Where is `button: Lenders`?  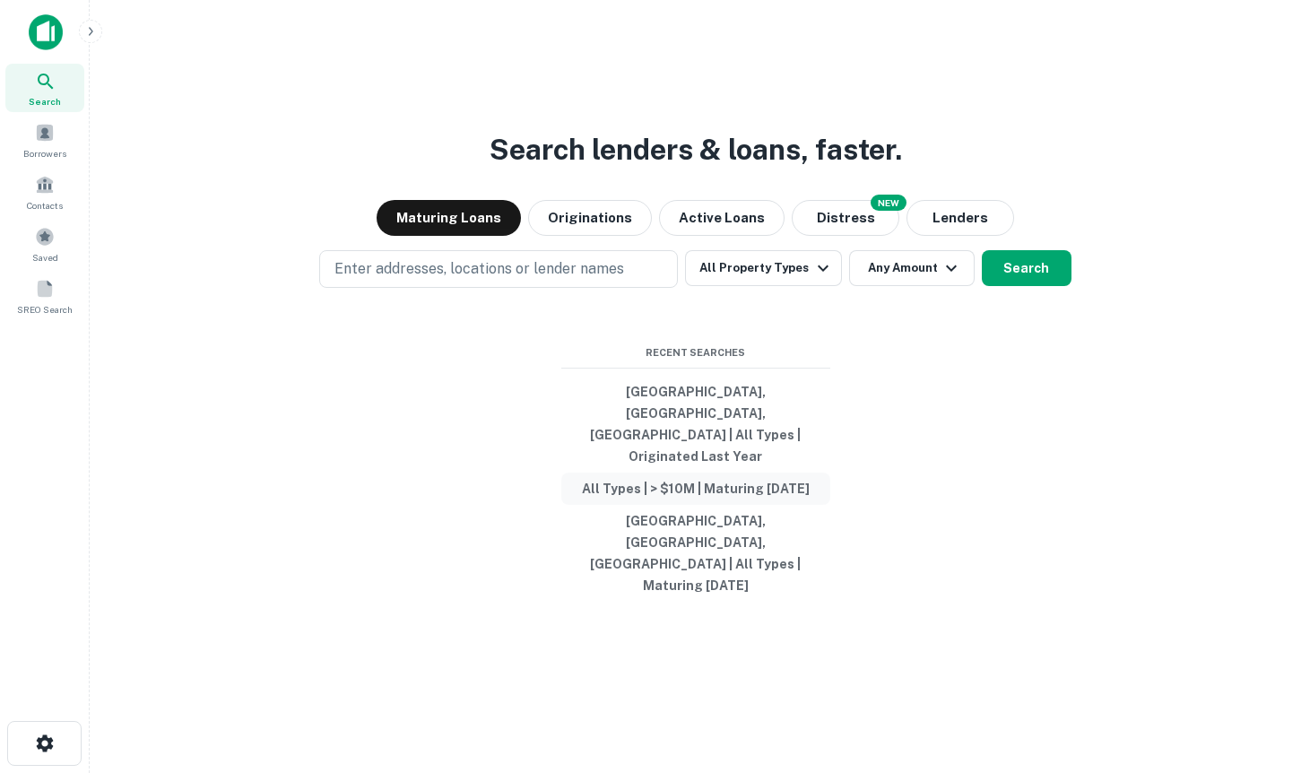
button: Lenders is located at coordinates (960, 218).